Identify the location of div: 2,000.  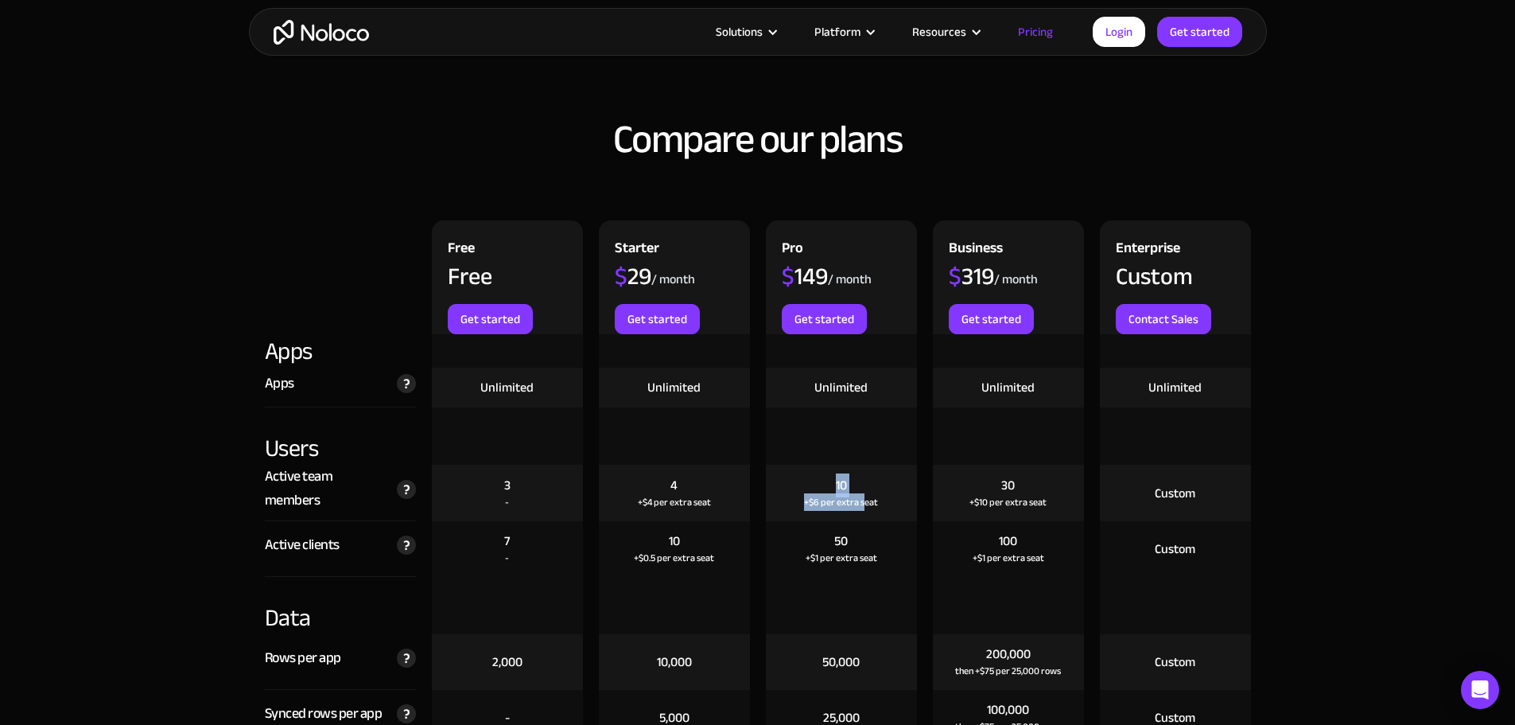
(508, 662).